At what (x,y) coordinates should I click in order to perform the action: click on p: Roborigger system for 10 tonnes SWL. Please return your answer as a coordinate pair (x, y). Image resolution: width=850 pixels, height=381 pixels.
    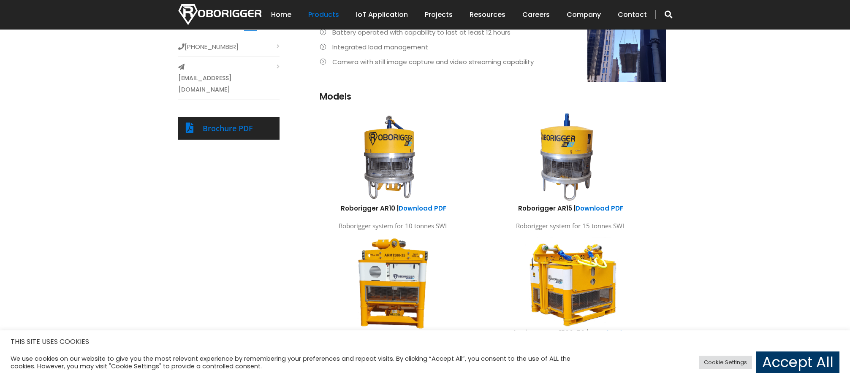
    Looking at the image, I should click on (393, 226).